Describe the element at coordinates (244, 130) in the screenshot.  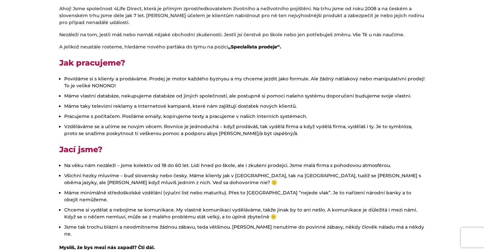
I see `li: Vzděláváme se a učíme se novým věcem. Rovnice je jednoduchá – když prodáváš, tak vydělá firma a k...` at that location.